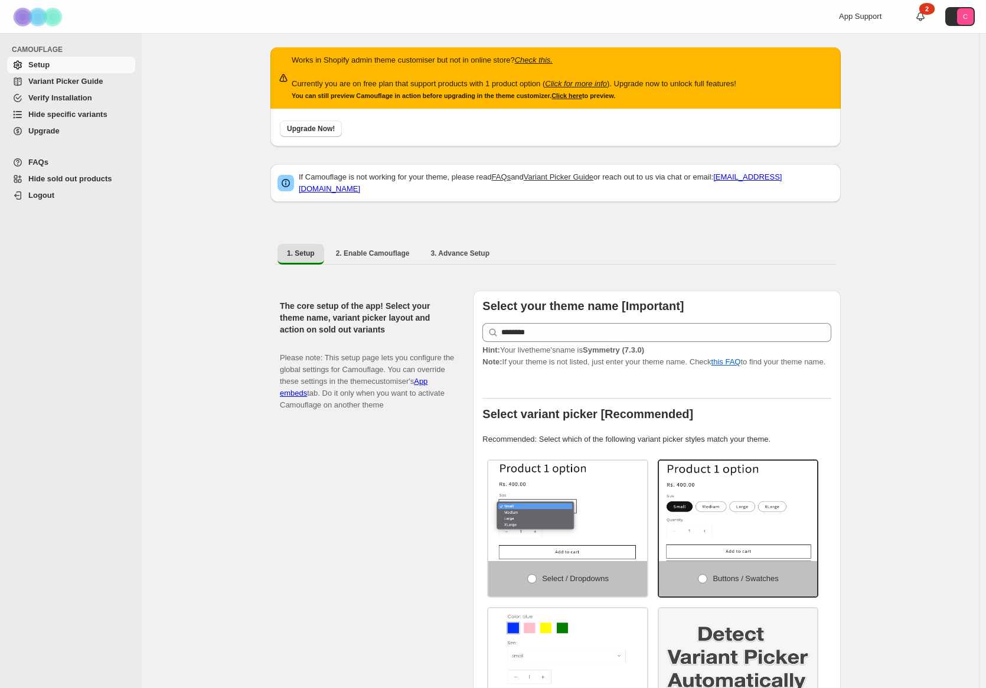 The width and height of the screenshot is (986, 688). Describe the element at coordinates (39, 64) in the screenshot. I see `span: Setup` at that location.